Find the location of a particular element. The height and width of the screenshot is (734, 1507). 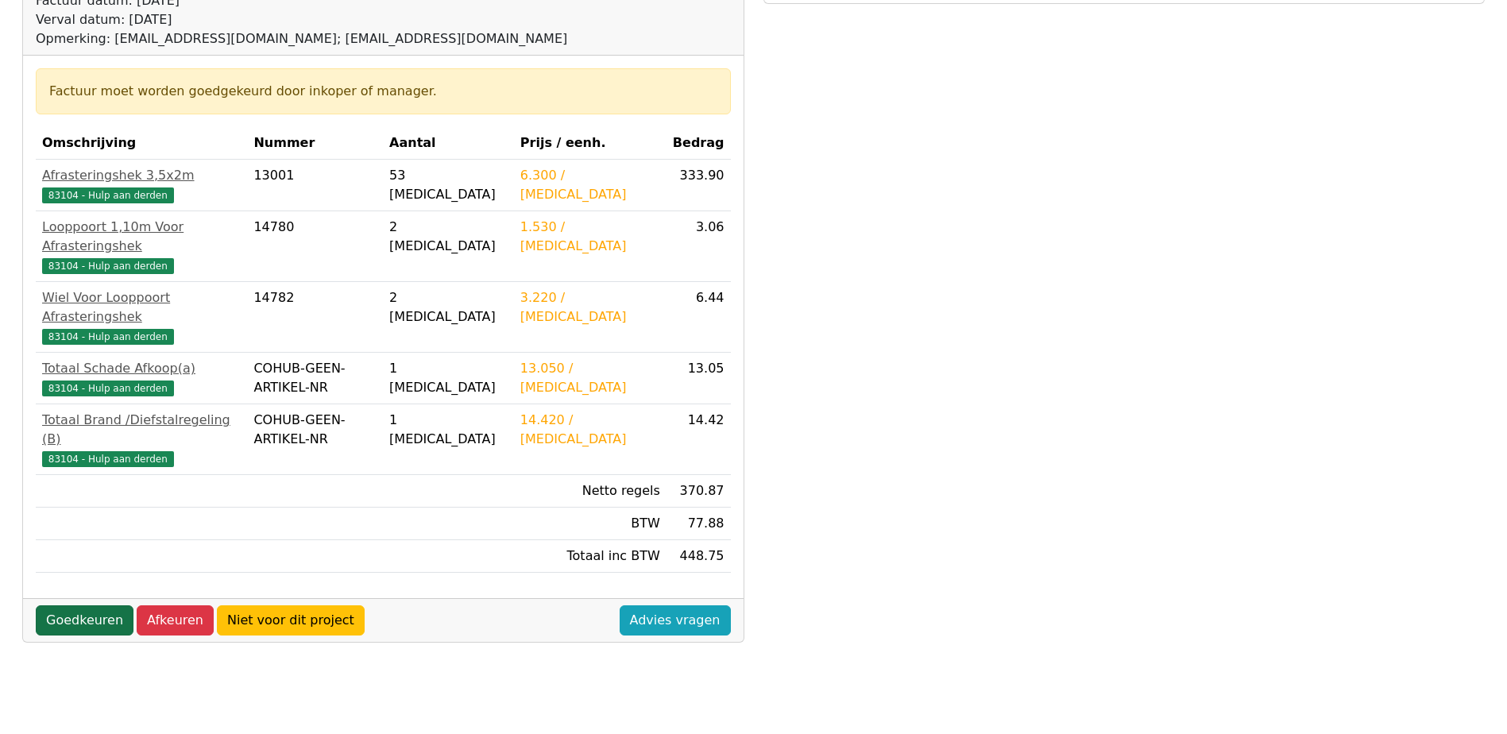

a: Totaal Schade Afkoop(a)83104 - Hulp aan derden is located at coordinates (141, 378).